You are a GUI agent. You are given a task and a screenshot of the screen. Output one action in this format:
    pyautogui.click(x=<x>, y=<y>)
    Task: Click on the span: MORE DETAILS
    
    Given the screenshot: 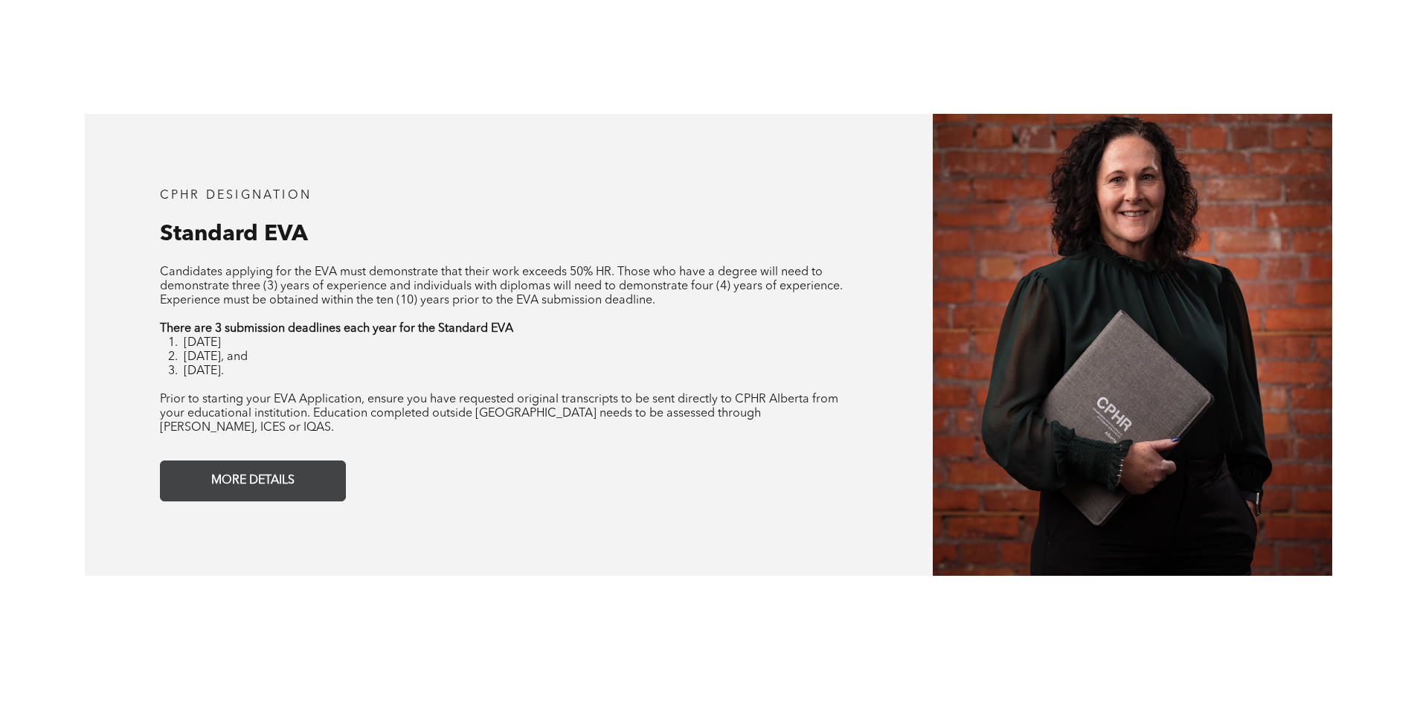 What is the action you would take?
    pyautogui.click(x=253, y=480)
    